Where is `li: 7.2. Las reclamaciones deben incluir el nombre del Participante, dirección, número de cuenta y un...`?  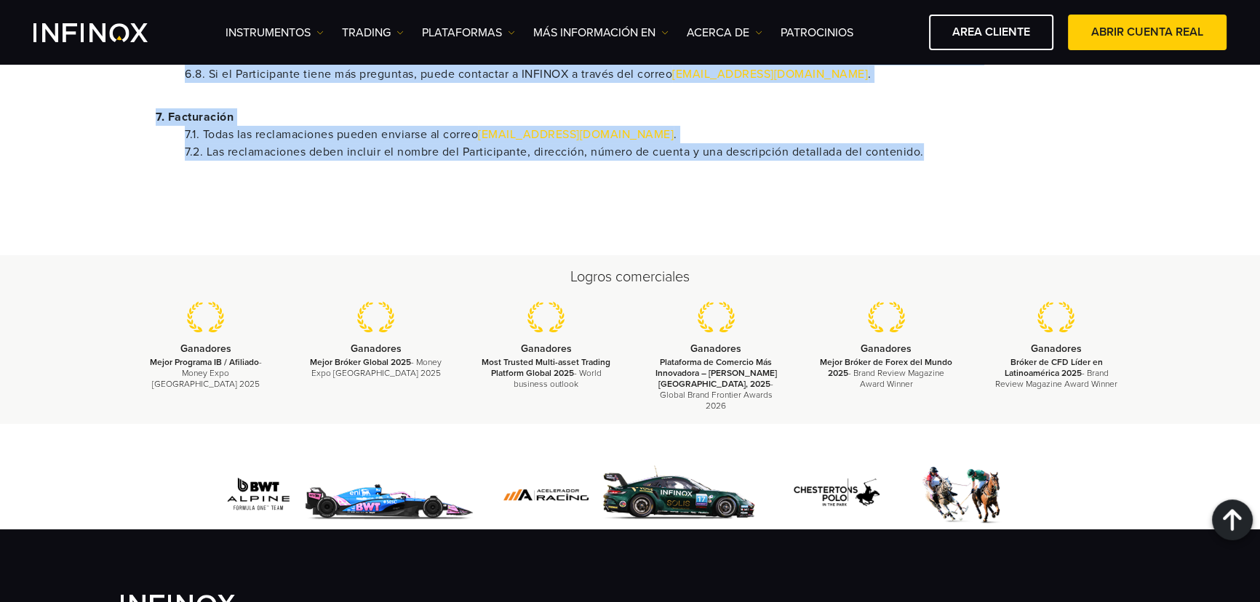 li: 7.2. Las reclamaciones deben incluir el nombre del Participante, dirección, número de cuenta y un... is located at coordinates (644, 152).